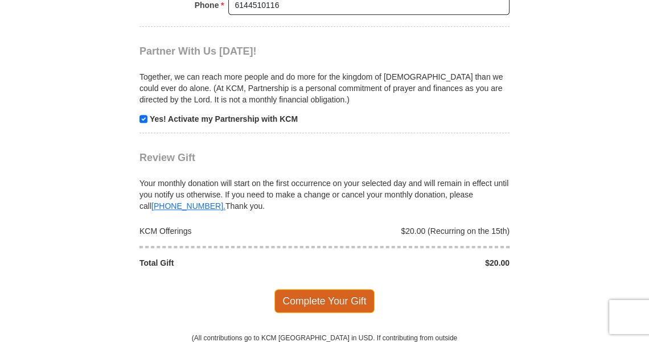 This screenshot has width=649, height=342. I want to click on div: $20.00, so click(420, 263).